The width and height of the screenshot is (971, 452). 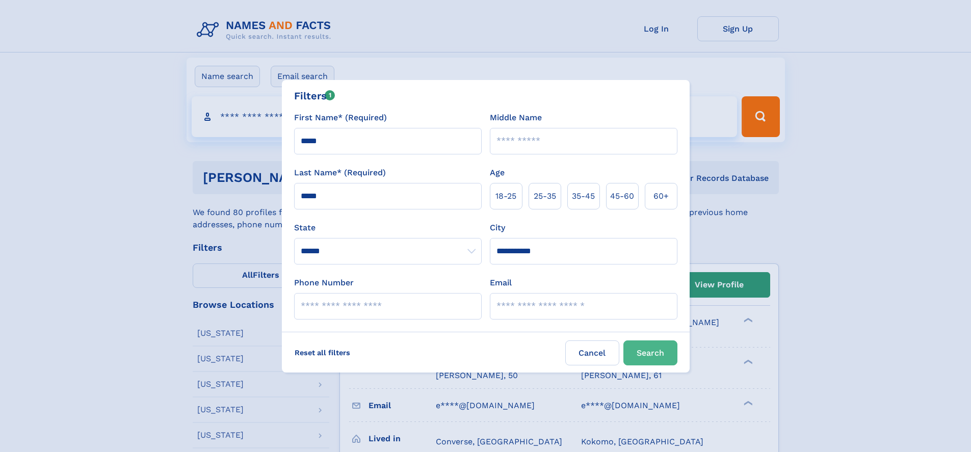 I want to click on label: State, so click(x=388, y=228).